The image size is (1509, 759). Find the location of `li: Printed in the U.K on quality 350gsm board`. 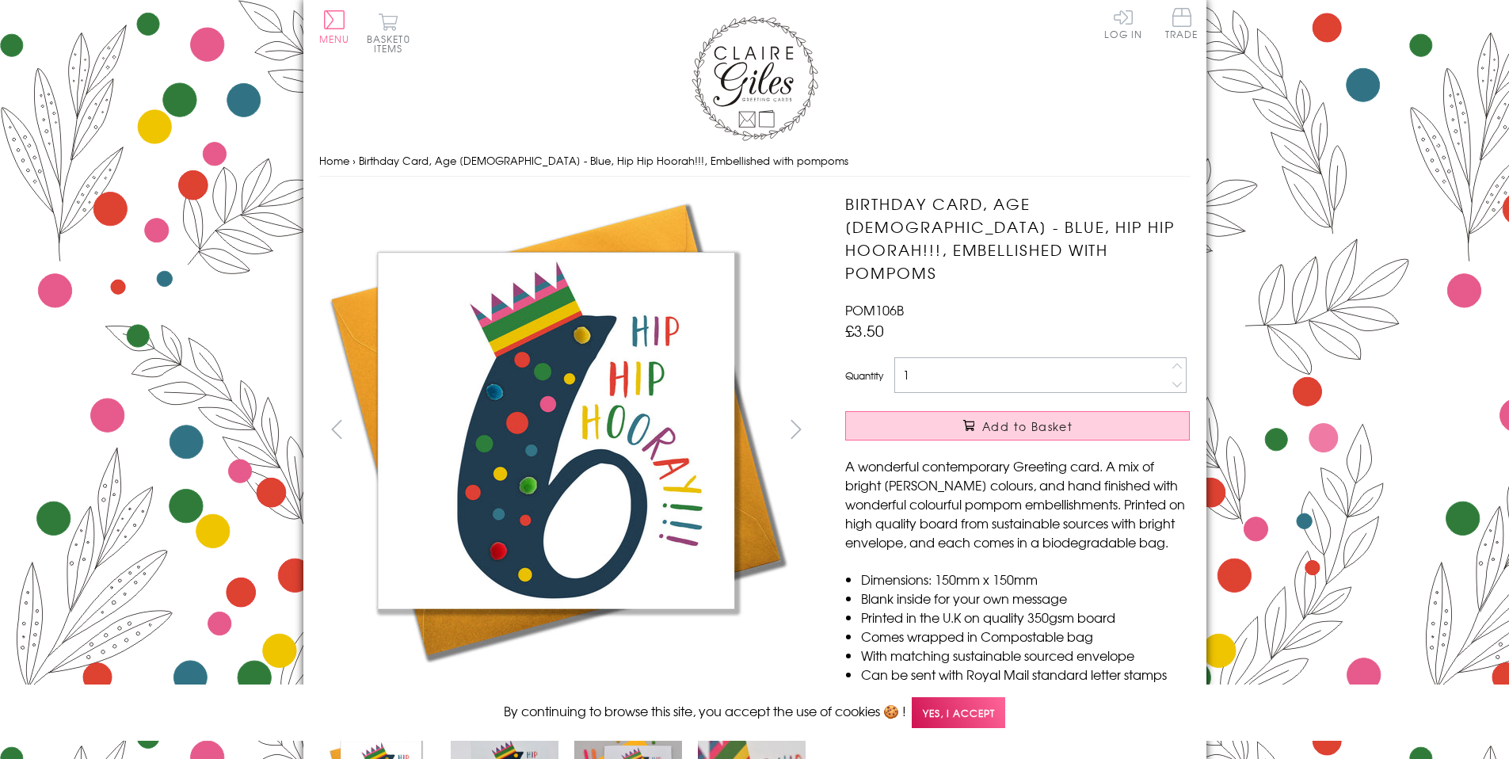

li: Printed in the U.K on quality 350gsm board is located at coordinates (1025, 617).